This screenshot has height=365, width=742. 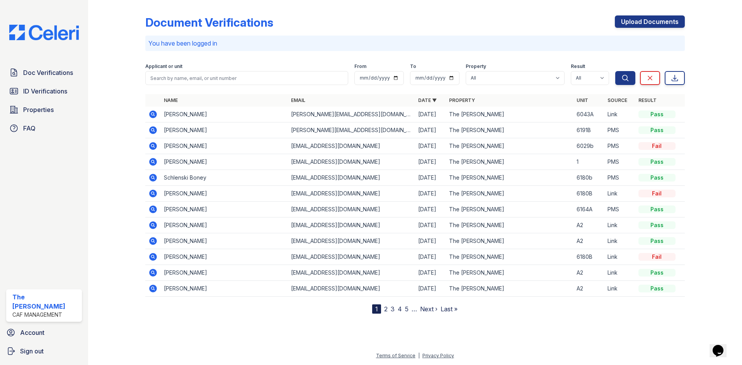 I want to click on a: 4, so click(x=400, y=309).